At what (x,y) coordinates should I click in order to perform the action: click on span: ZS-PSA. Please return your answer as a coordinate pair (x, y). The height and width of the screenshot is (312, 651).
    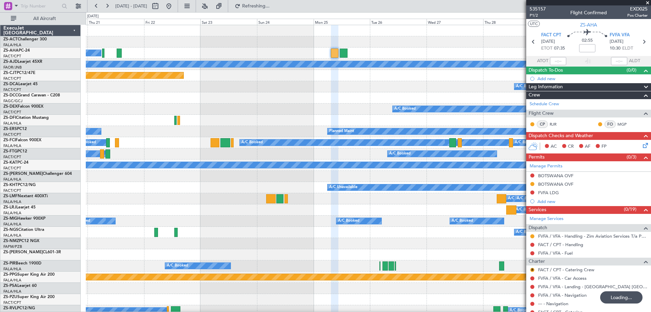
    Looking at the image, I should click on (10, 285).